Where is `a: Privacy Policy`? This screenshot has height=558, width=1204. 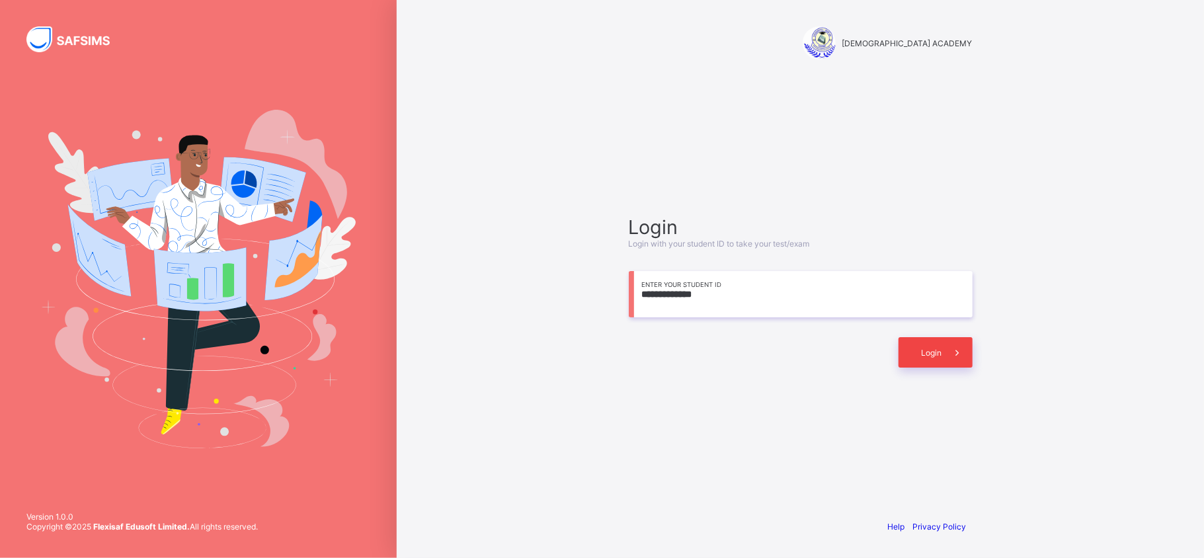
a: Privacy Policy is located at coordinates (939, 526).